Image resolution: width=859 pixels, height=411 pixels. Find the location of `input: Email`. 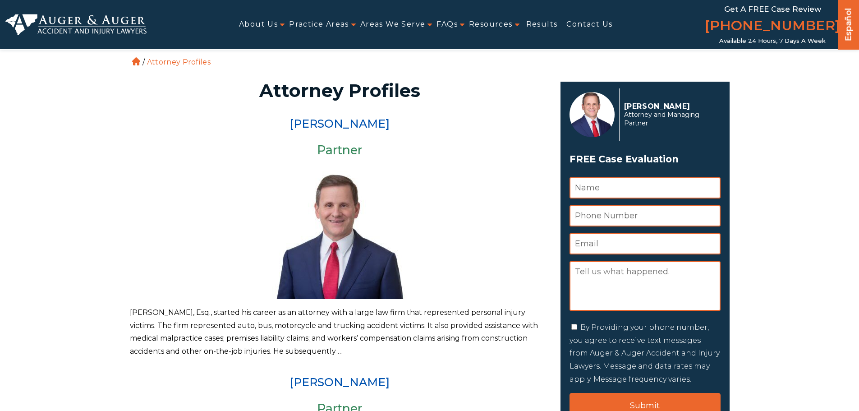

input: Email is located at coordinates (645, 243).